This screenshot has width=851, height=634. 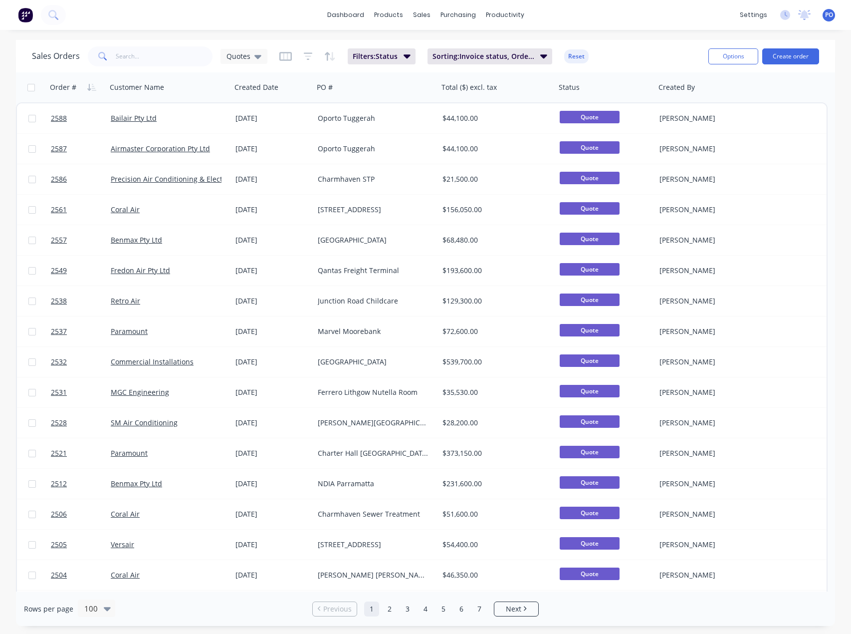 What do you see at coordinates (494, 362) in the screenshot?
I see `div: $539,700.00` at bounding box center [494, 362].